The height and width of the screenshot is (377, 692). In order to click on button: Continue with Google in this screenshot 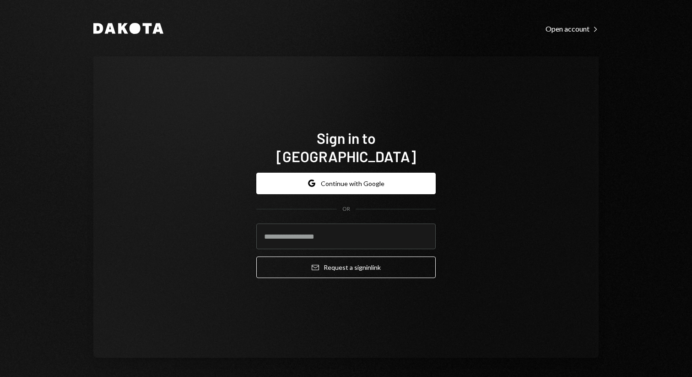, I will do `click(346, 183)`.